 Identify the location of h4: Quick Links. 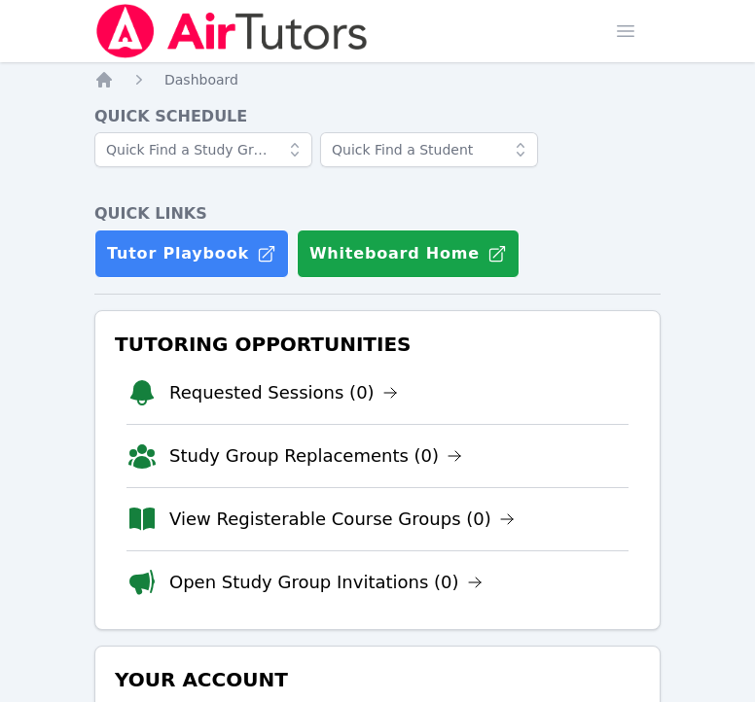
(377, 214).